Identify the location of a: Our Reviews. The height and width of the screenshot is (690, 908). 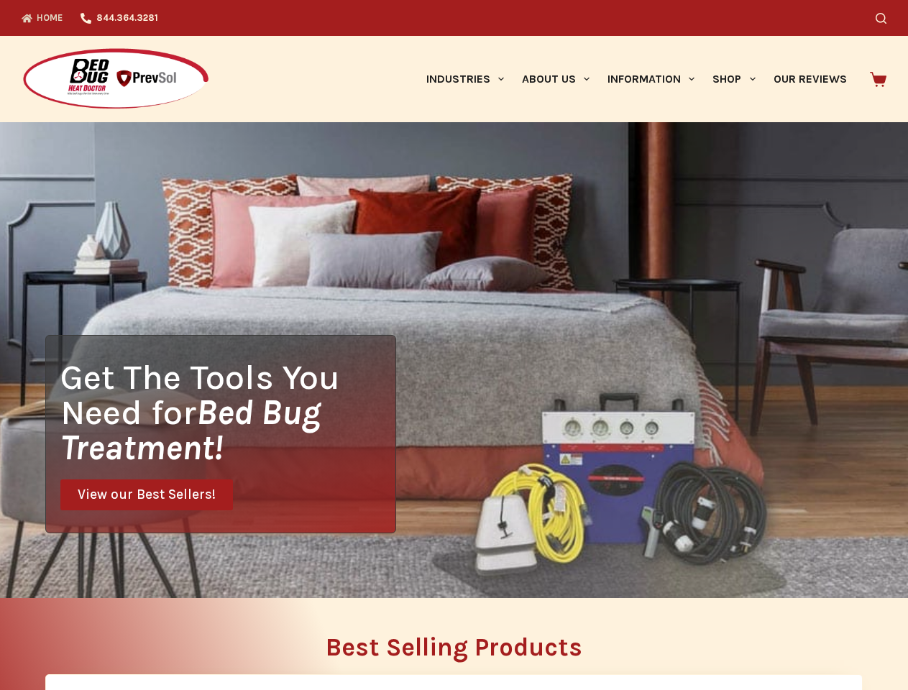
(809, 79).